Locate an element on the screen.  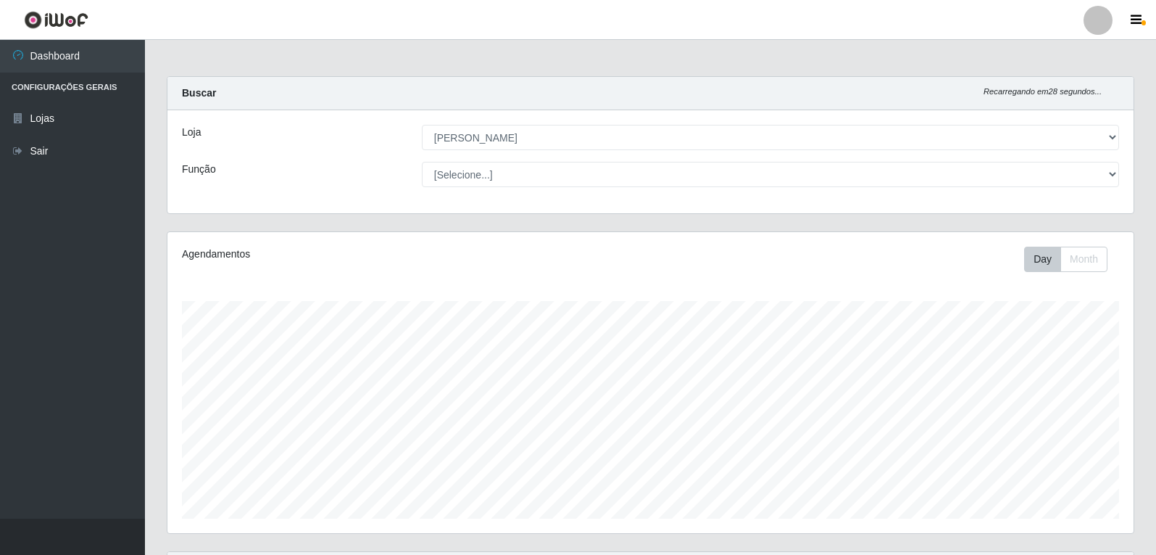
img: CoreUI Logo is located at coordinates (56, 20).